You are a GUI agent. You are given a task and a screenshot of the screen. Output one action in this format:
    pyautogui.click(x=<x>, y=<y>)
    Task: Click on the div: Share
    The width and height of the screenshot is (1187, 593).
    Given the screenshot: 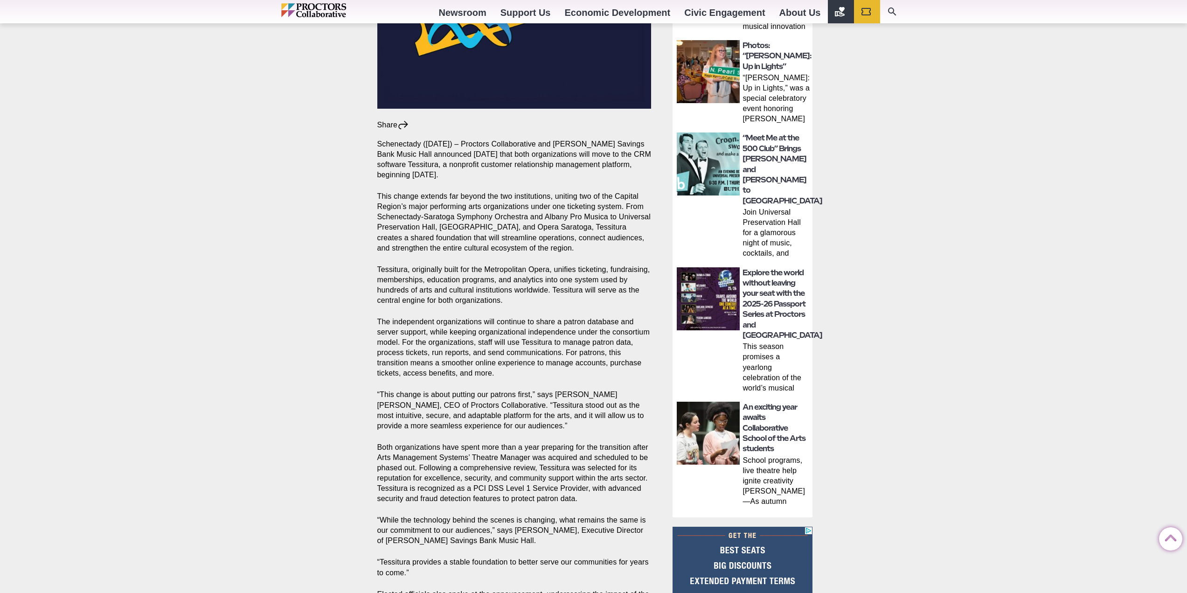 What is the action you would take?
    pyautogui.click(x=393, y=125)
    